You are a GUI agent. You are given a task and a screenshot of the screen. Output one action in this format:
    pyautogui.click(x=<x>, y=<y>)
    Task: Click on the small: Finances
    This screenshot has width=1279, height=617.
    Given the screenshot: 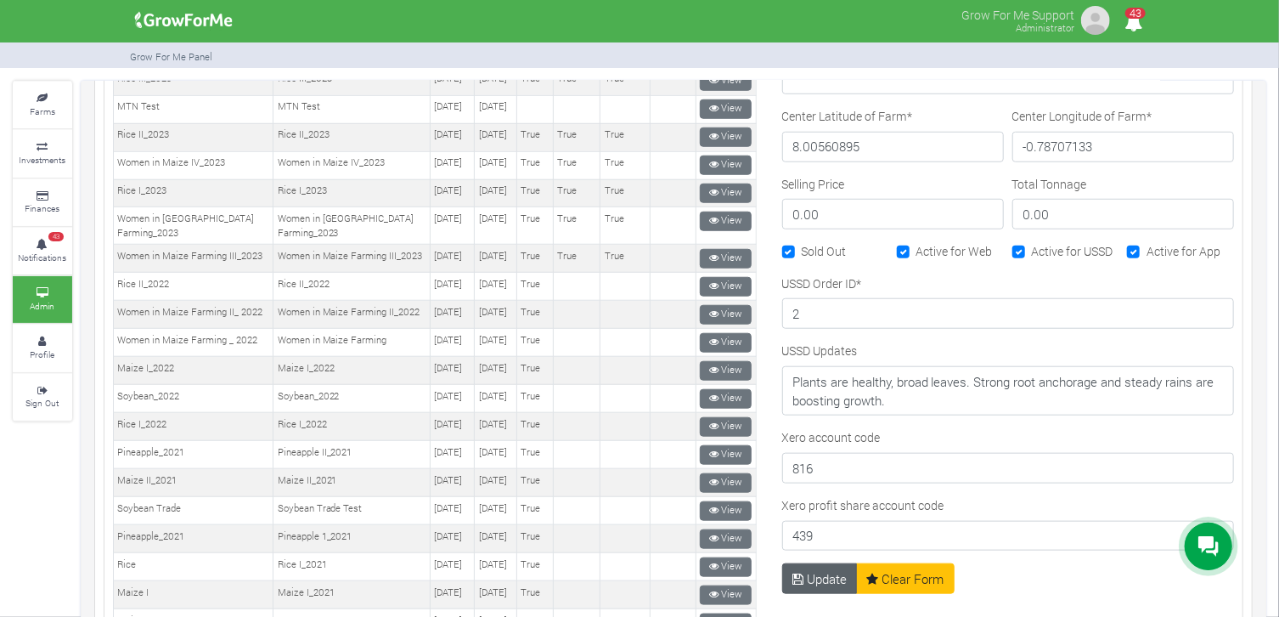 What is the action you would take?
    pyautogui.click(x=42, y=208)
    